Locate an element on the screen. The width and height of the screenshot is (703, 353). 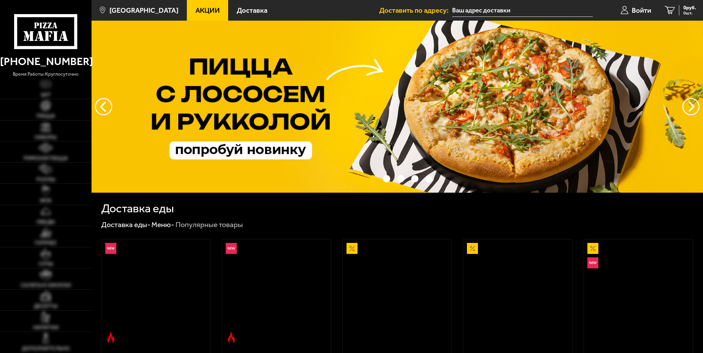
span: Войти is located at coordinates (642, 10).